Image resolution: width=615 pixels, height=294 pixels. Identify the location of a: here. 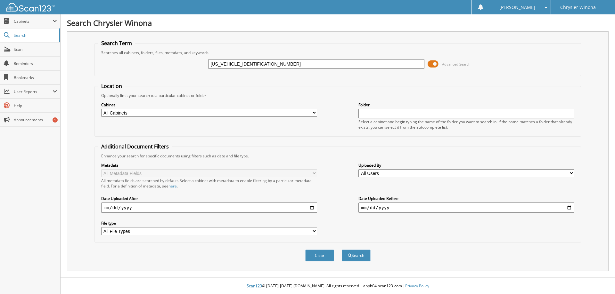
(173, 186).